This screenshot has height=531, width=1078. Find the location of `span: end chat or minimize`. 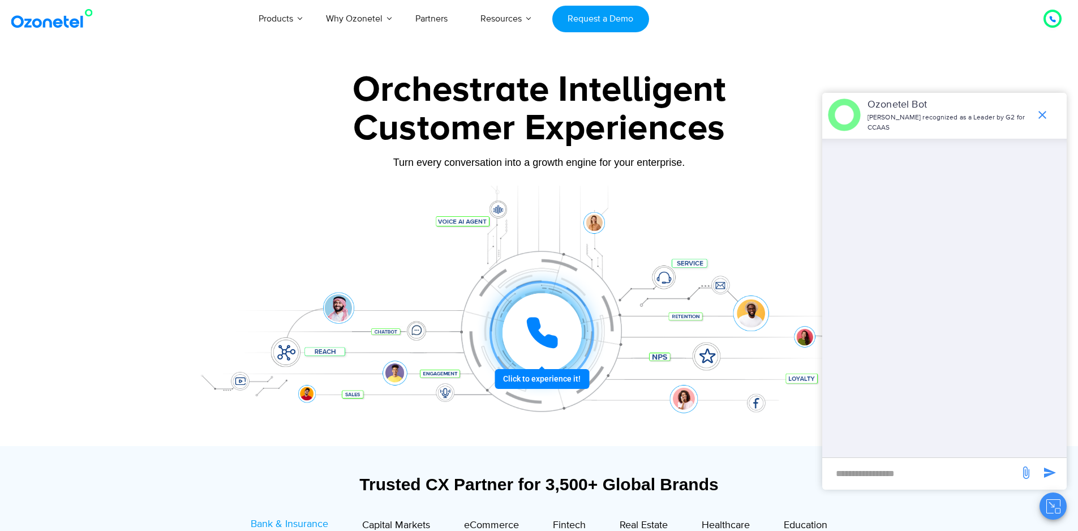

span: end chat or minimize is located at coordinates (1042, 115).